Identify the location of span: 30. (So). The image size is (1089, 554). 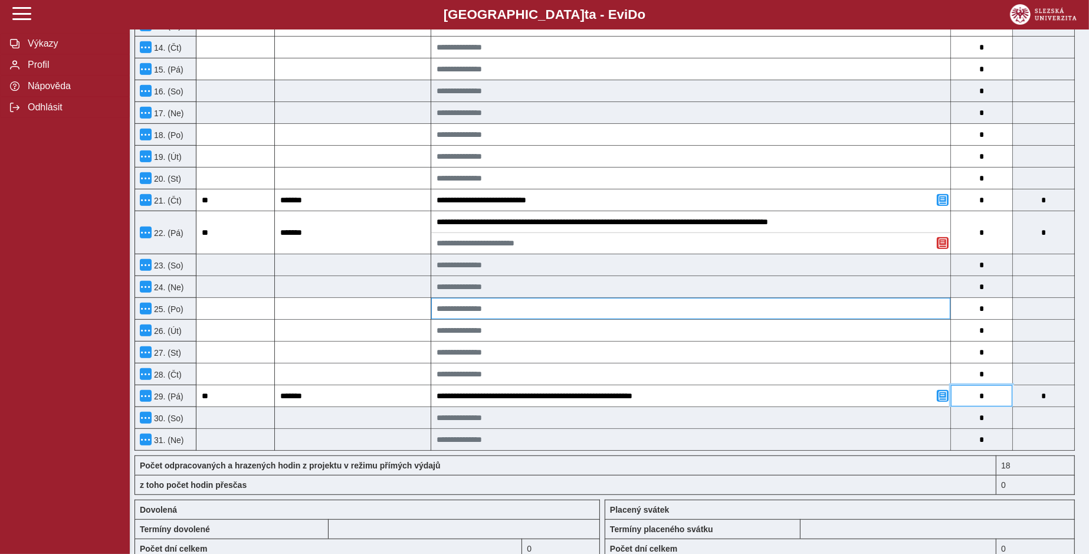
(168, 418).